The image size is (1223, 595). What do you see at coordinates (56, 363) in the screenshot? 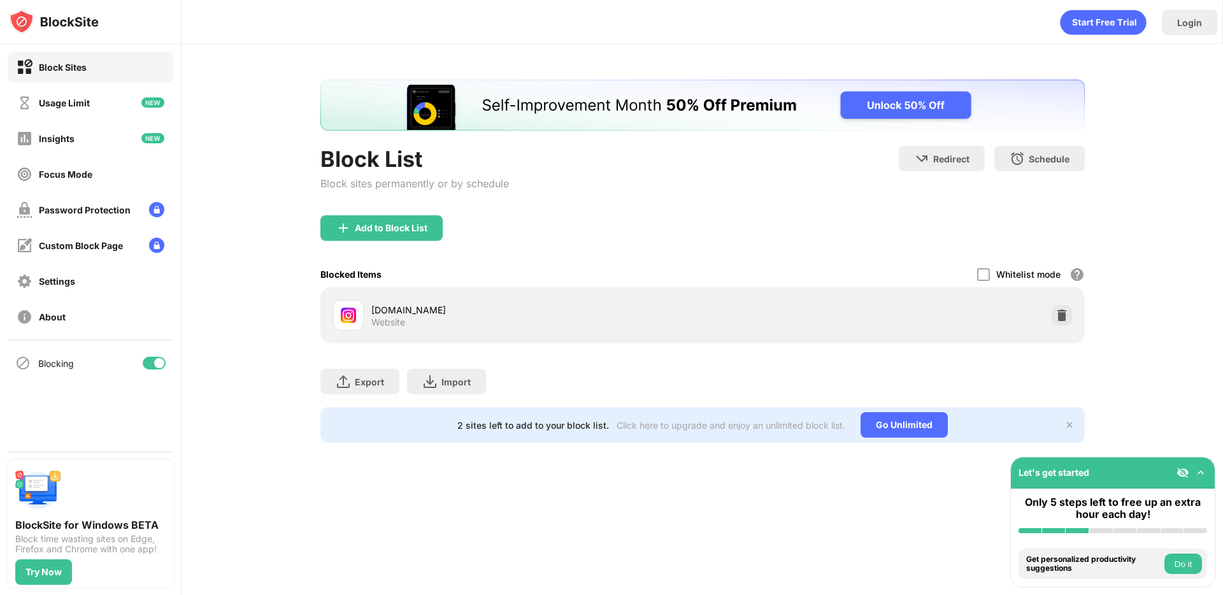
I see `div: Blocking` at bounding box center [56, 363].